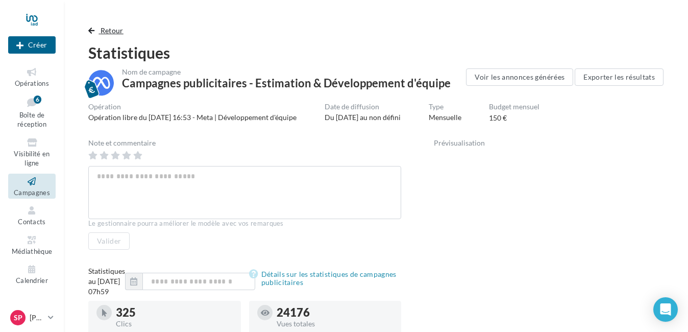 Image resolution: width=688 pixels, height=332 pixels. I want to click on div: Nouvelle campagne, so click(32, 45).